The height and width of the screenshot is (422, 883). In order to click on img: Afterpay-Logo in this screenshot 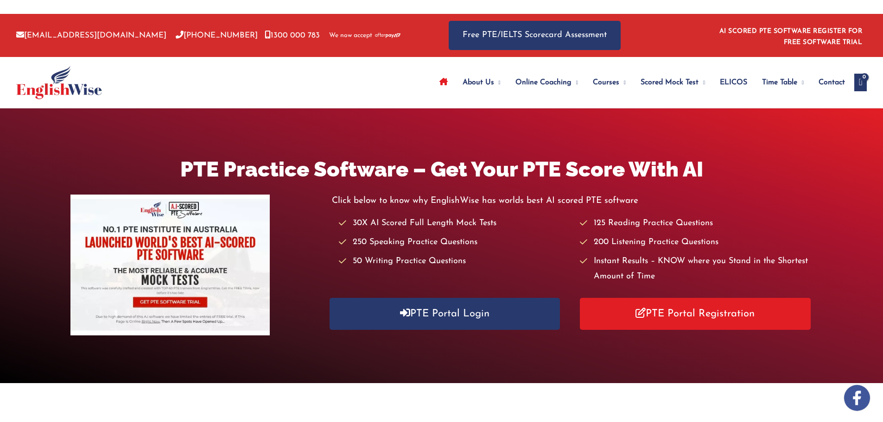, I will do `click(388, 35)`.